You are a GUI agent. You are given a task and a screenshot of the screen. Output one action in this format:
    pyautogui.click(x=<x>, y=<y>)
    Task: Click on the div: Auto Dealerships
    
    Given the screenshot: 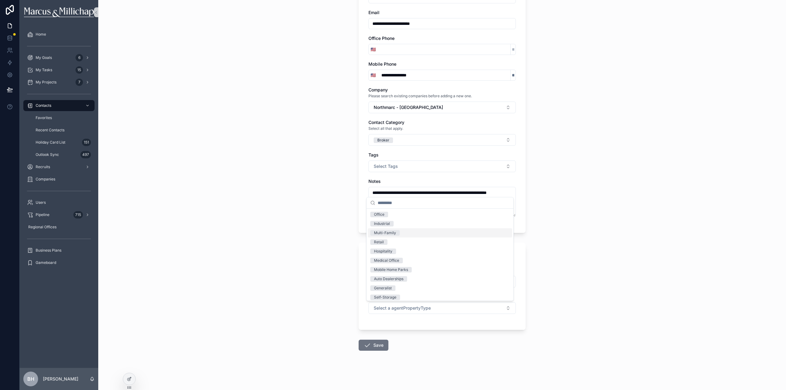 What is the action you would take?
    pyautogui.click(x=389, y=279)
    